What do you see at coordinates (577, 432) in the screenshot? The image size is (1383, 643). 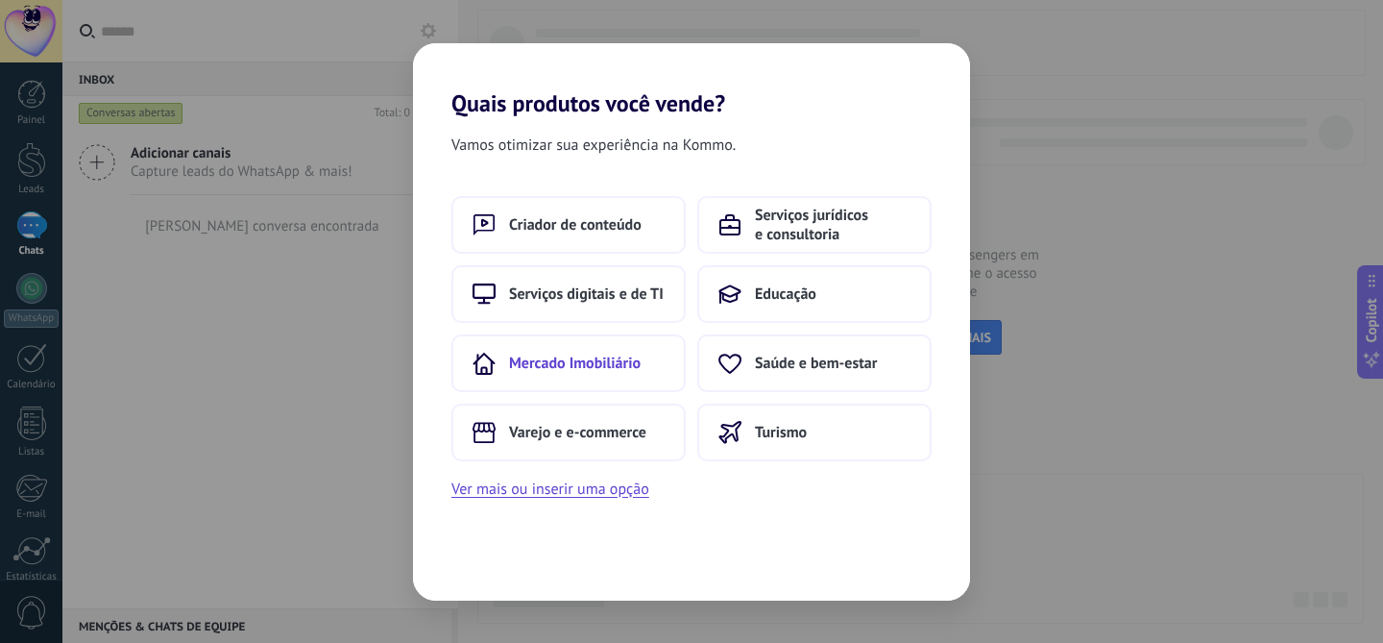 I see `span: Varejo e e-commerce` at bounding box center [577, 432].